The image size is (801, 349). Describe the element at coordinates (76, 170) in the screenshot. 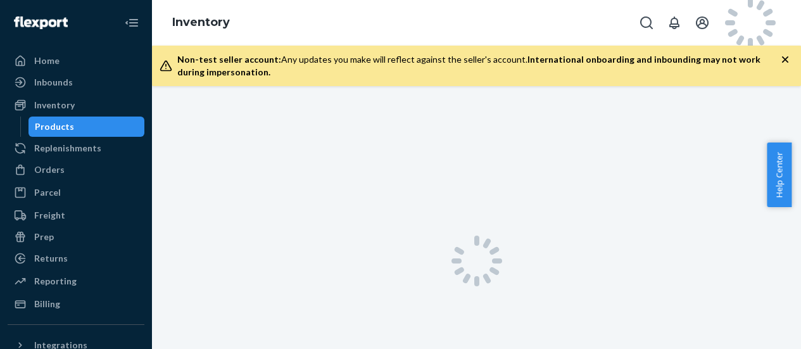

I see `a: Orders` at that location.